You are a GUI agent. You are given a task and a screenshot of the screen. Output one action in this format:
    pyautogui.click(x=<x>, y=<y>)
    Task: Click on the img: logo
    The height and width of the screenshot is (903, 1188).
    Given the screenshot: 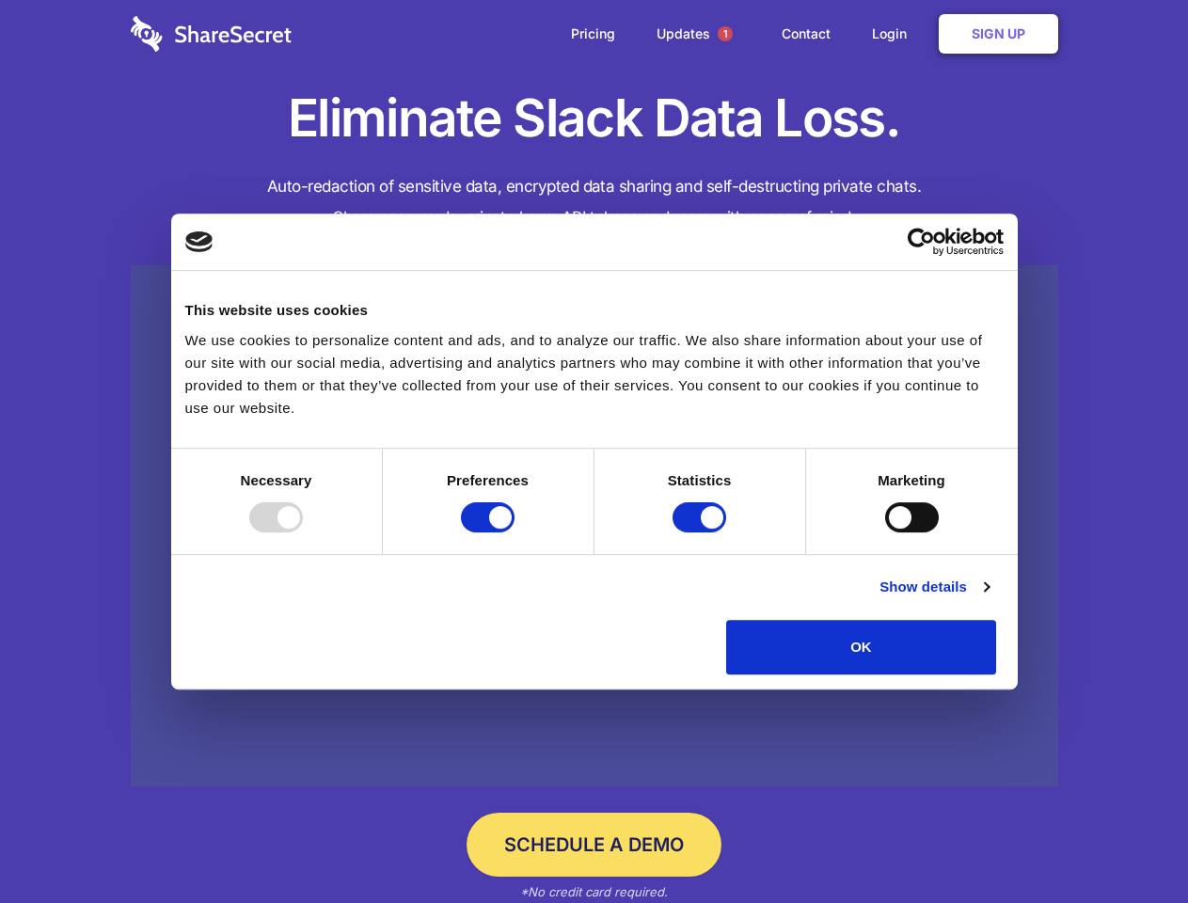 What is the action you would take?
    pyautogui.click(x=199, y=242)
    